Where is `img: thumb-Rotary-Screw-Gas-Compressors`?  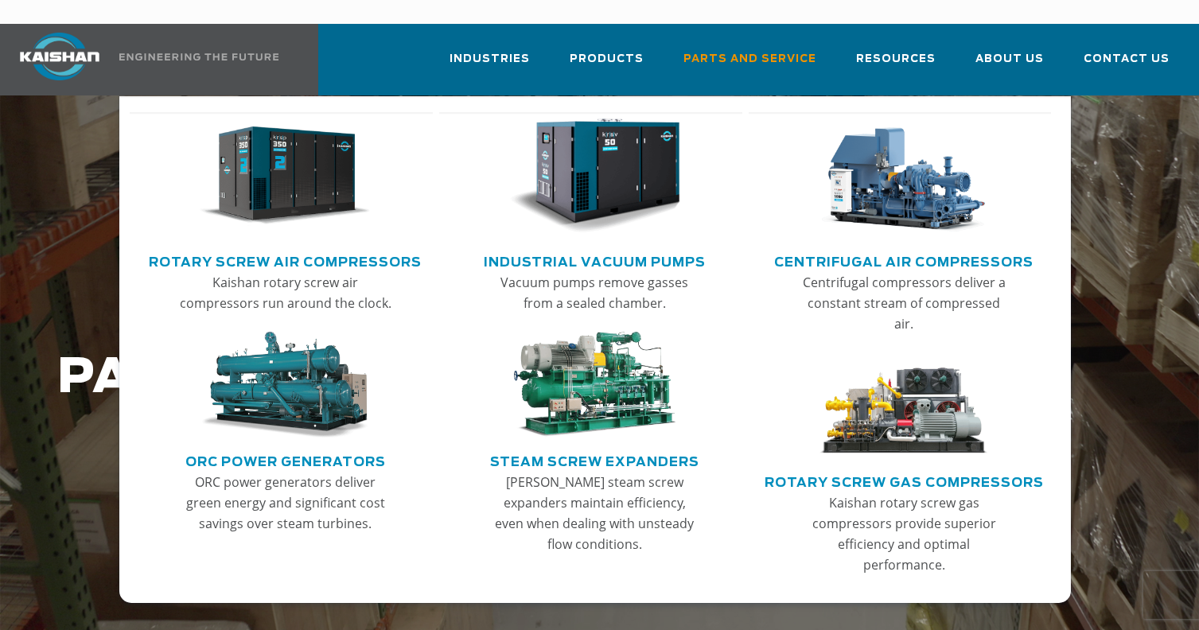 img: thumb-Rotary-Screw-Gas-Compressors is located at coordinates (904, 406).